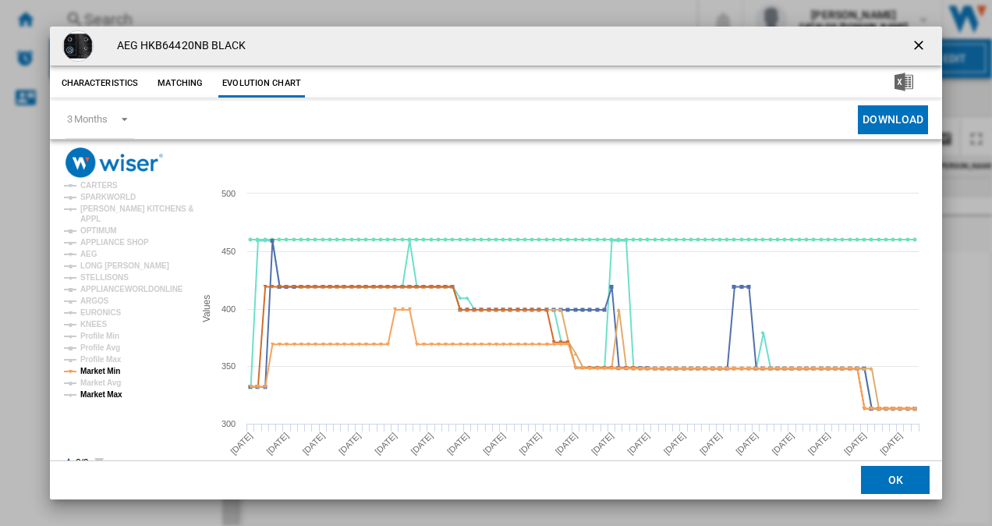  Describe the element at coordinates (100, 83) in the screenshot. I see `button: Characteristics` at that location.